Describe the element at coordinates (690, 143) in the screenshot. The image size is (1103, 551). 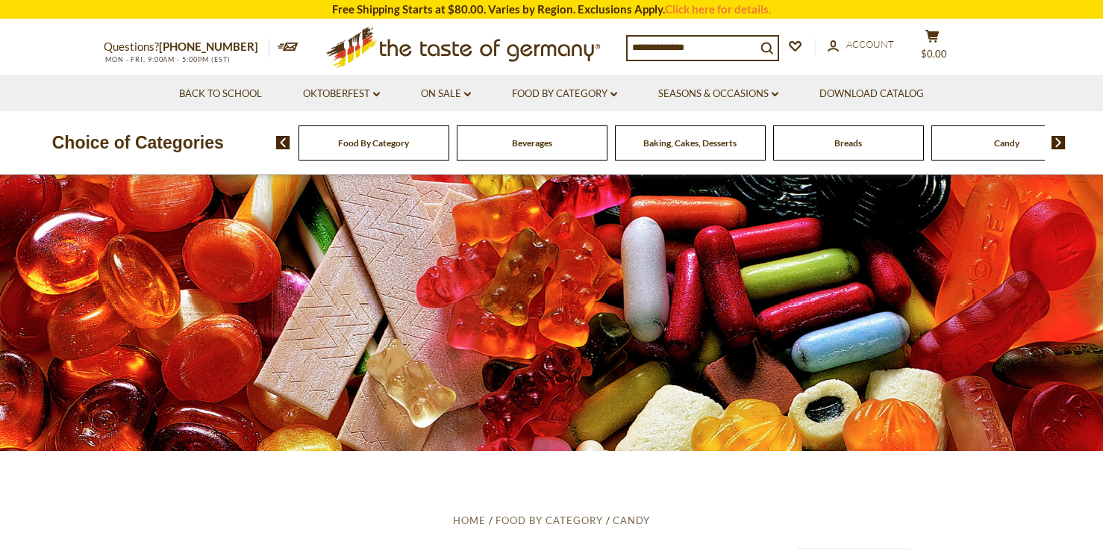
I see `a: Baking, Cakes, Desserts` at that location.